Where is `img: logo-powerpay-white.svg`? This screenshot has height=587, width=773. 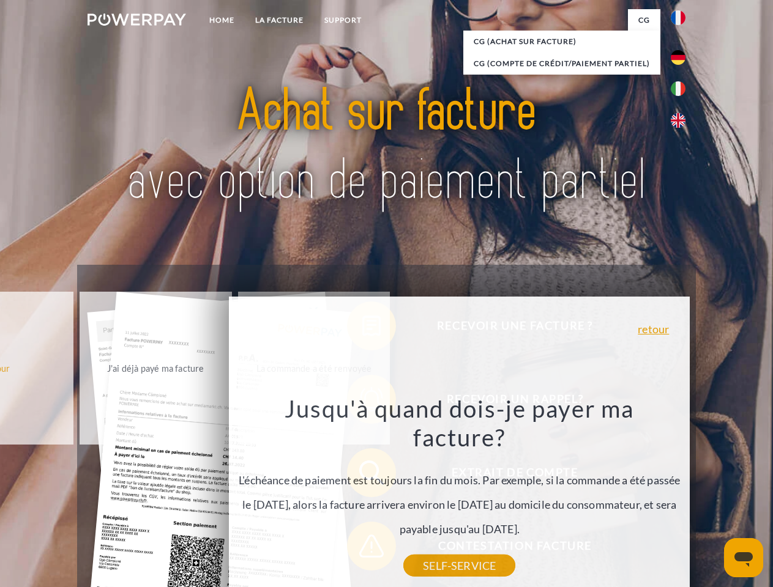 img: logo-powerpay-white.svg is located at coordinates (136, 20).